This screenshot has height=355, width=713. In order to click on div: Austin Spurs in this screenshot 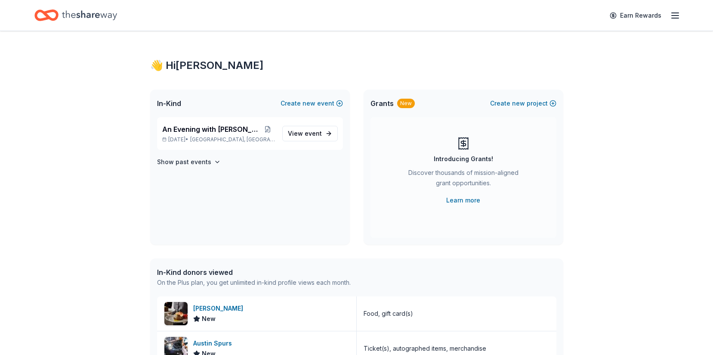, I will do `click(214, 343)`.